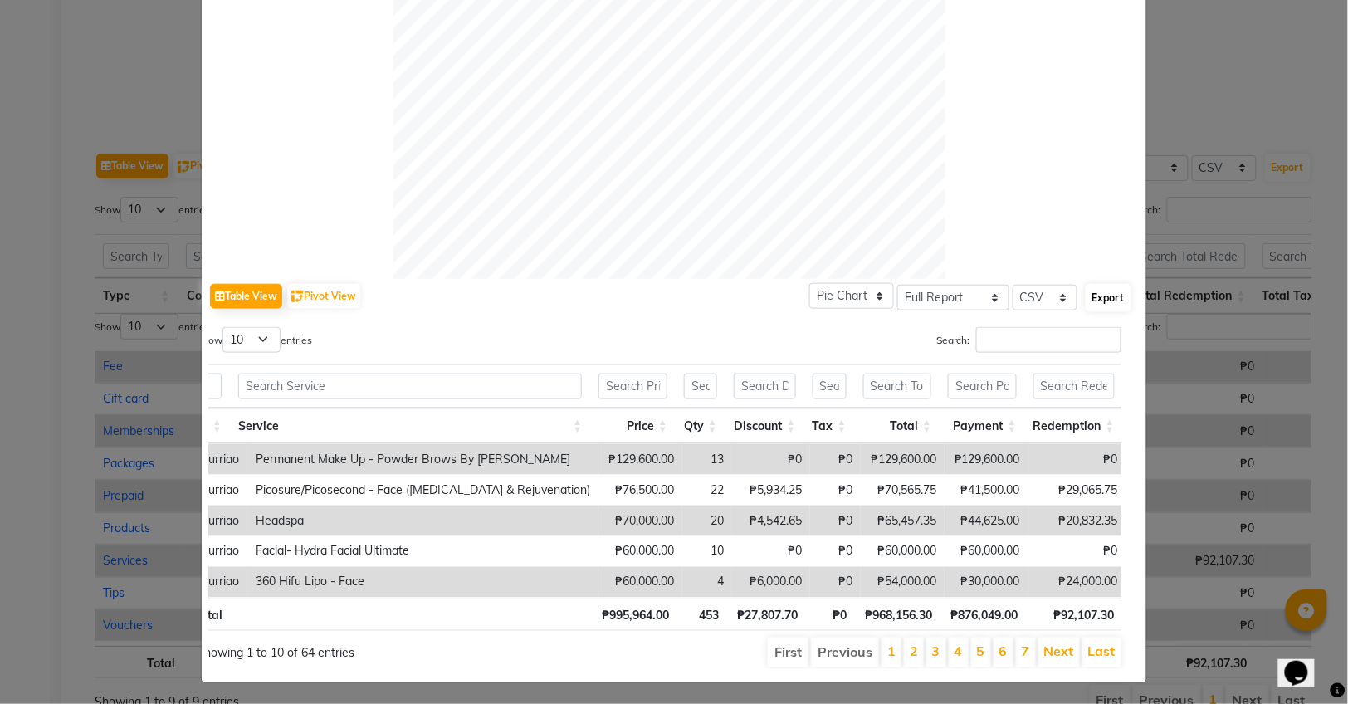 The width and height of the screenshot is (1348, 704). I want to click on th: ₱876,049.00, so click(982, 614).